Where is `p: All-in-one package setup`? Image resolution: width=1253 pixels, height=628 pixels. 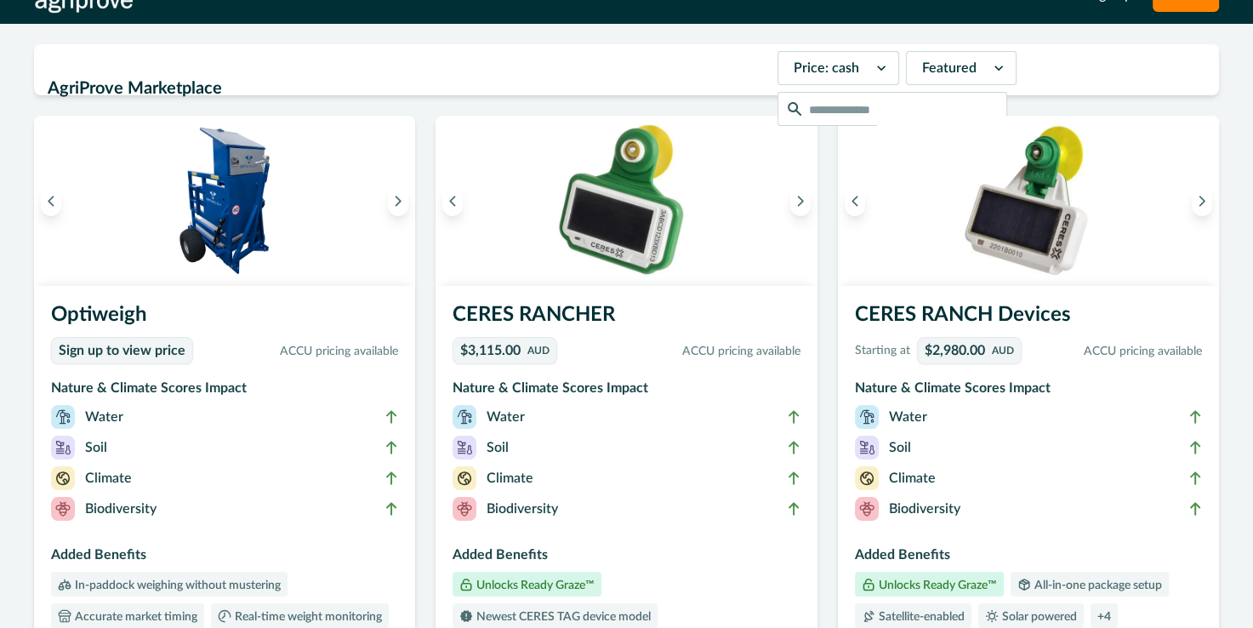 p: All-in-one package setup is located at coordinates (1097, 585).